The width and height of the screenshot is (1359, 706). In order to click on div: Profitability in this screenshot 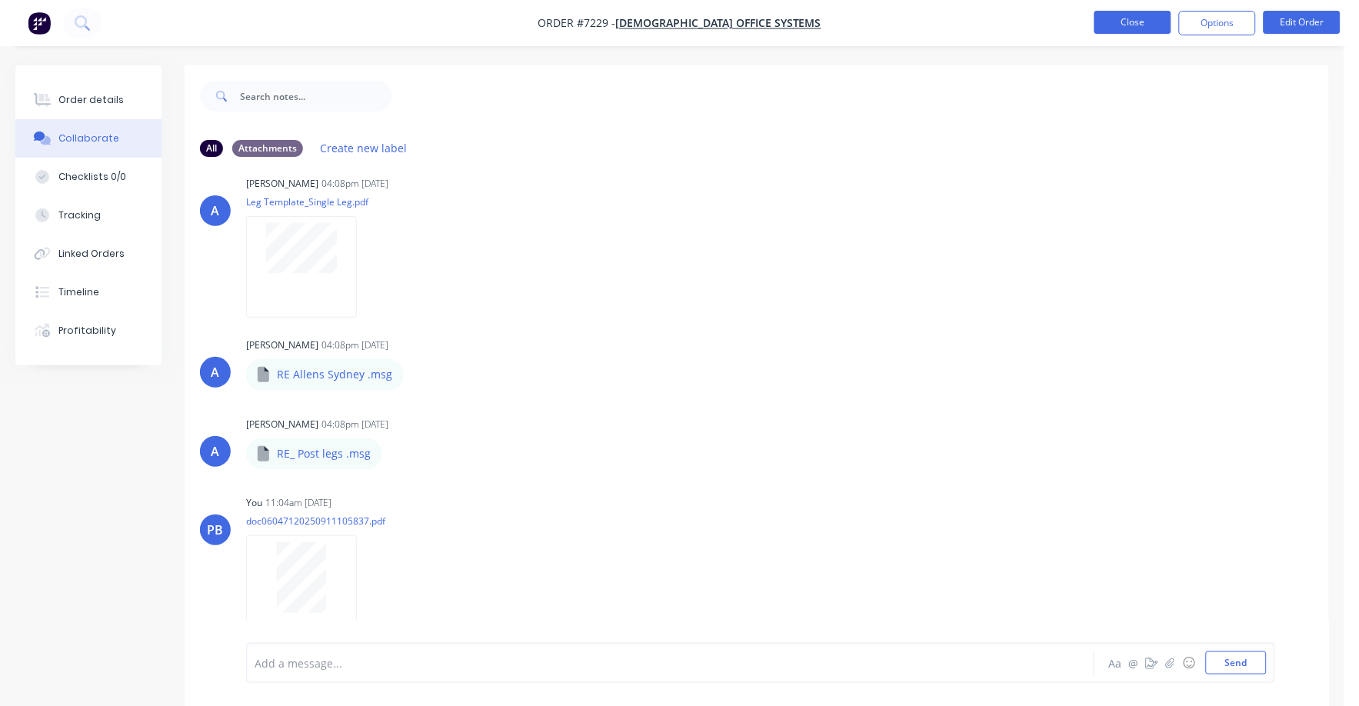, I will do `click(87, 331)`.